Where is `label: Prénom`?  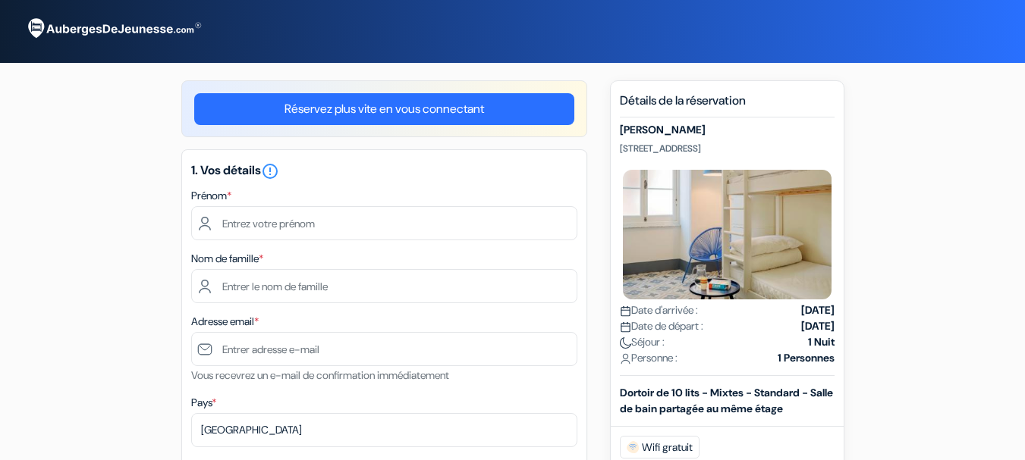 label: Prénom is located at coordinates (211, 196).